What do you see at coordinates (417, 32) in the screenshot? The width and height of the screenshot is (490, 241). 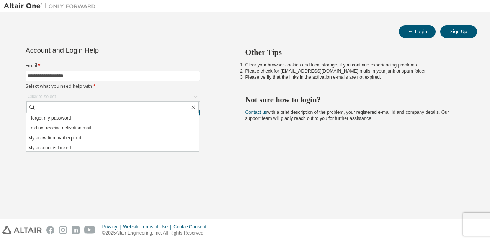 I see `button: Login` at bounding box center [417, 32].